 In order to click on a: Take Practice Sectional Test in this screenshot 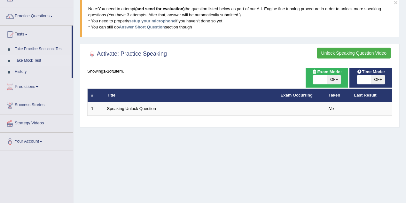, I will do `click(42, 49)`.